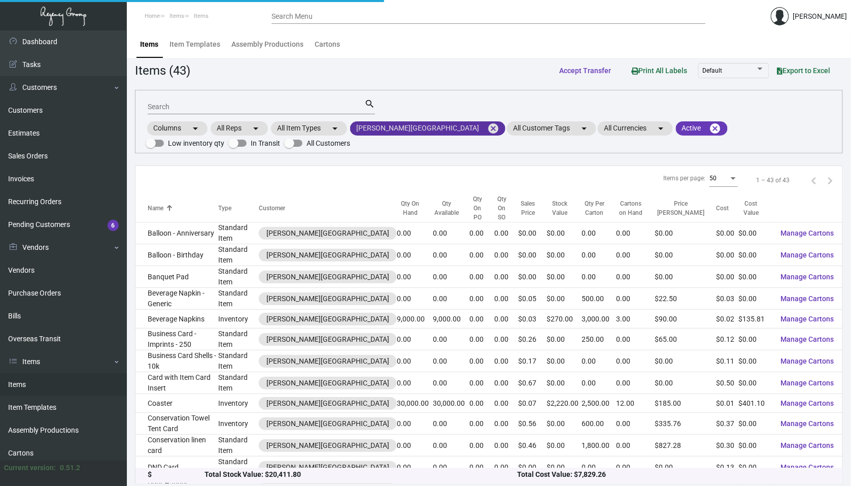  I want to click on mat-chip: All Currencies, so click(636, 128).